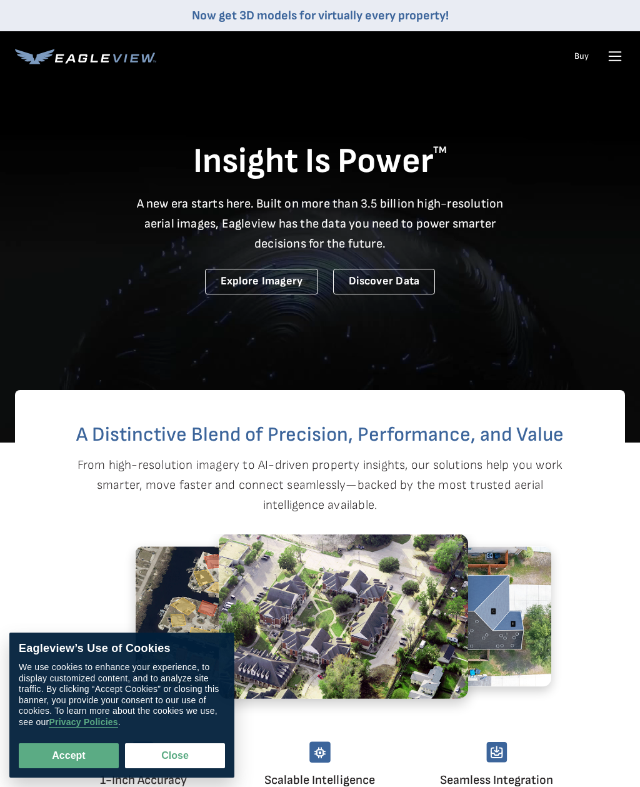  What do you see at coordinates (241, 617) in the screenshot?
I see `img: 5.2.png` at bounding box center [241, 617].